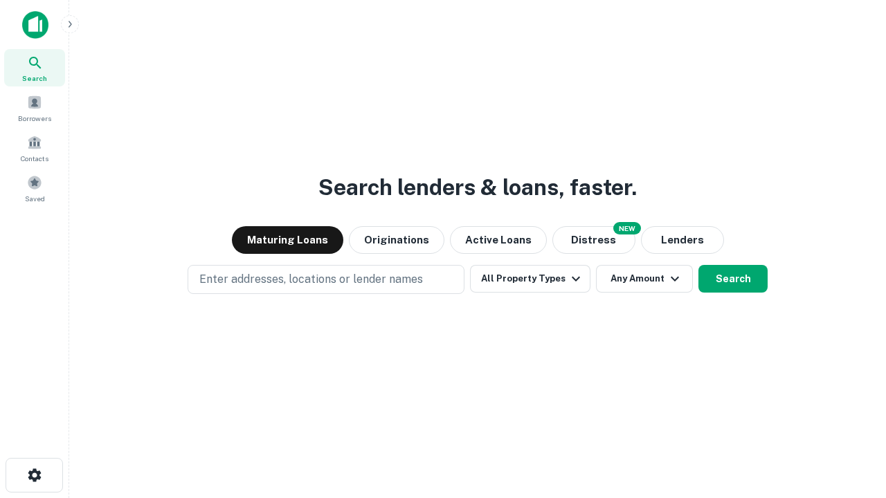 Image resolution: width=886 pixels, height=498 pixels. I want to click on button: Search, so click(733, 279).